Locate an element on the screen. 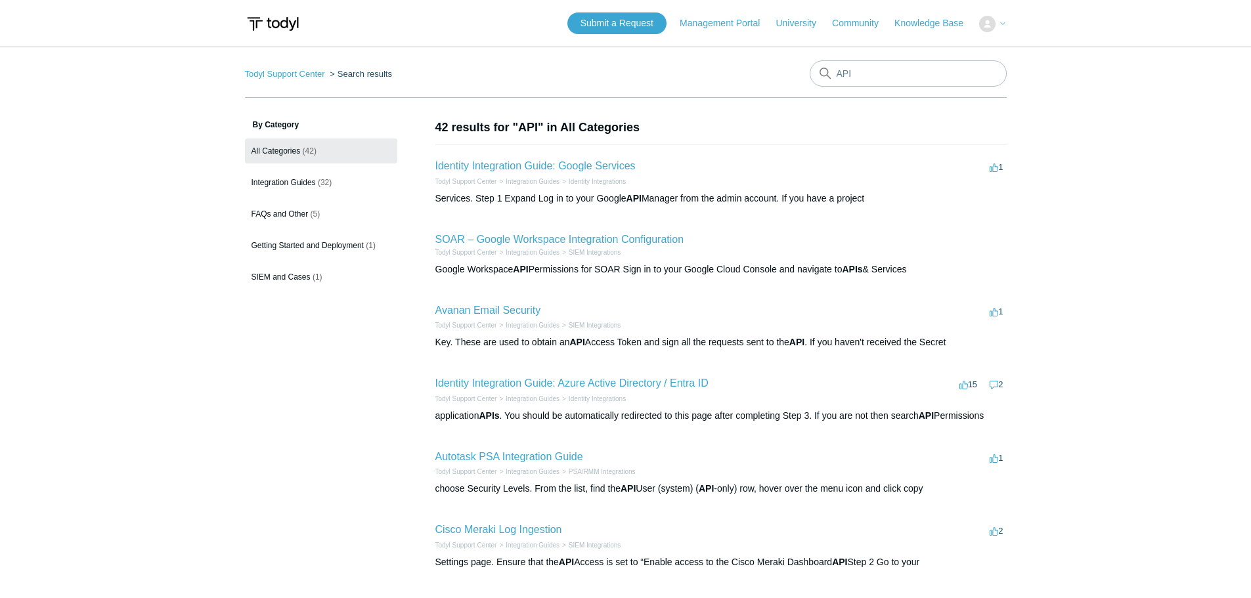  a: SOAR – Google Workspace Integration Configuration is located at coordinates (559, 239).